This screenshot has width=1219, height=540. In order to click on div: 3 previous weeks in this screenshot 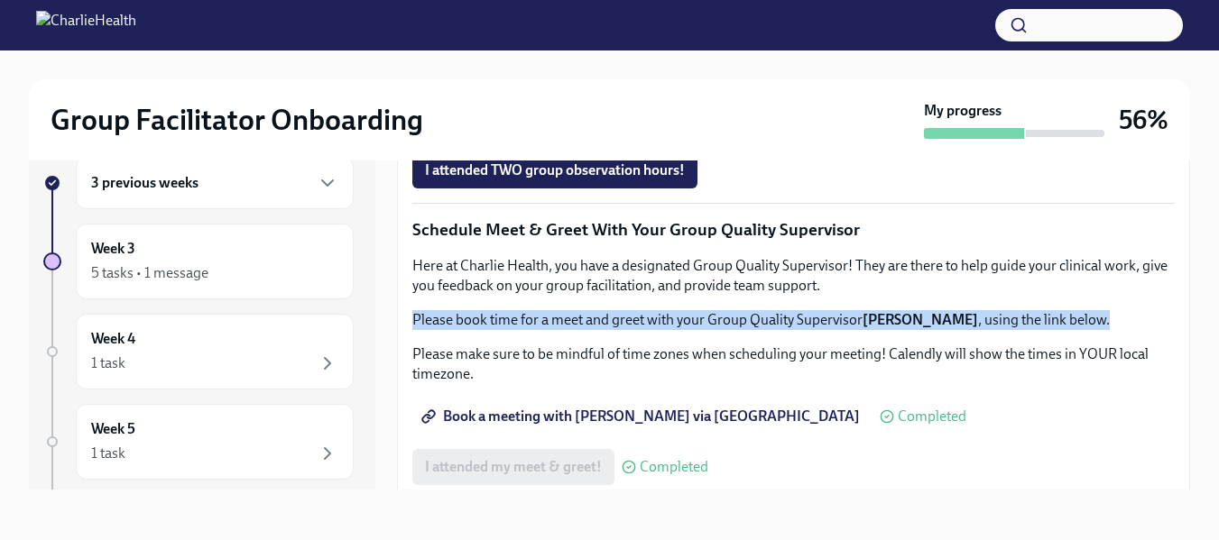, I will do `click(215, 183)`.